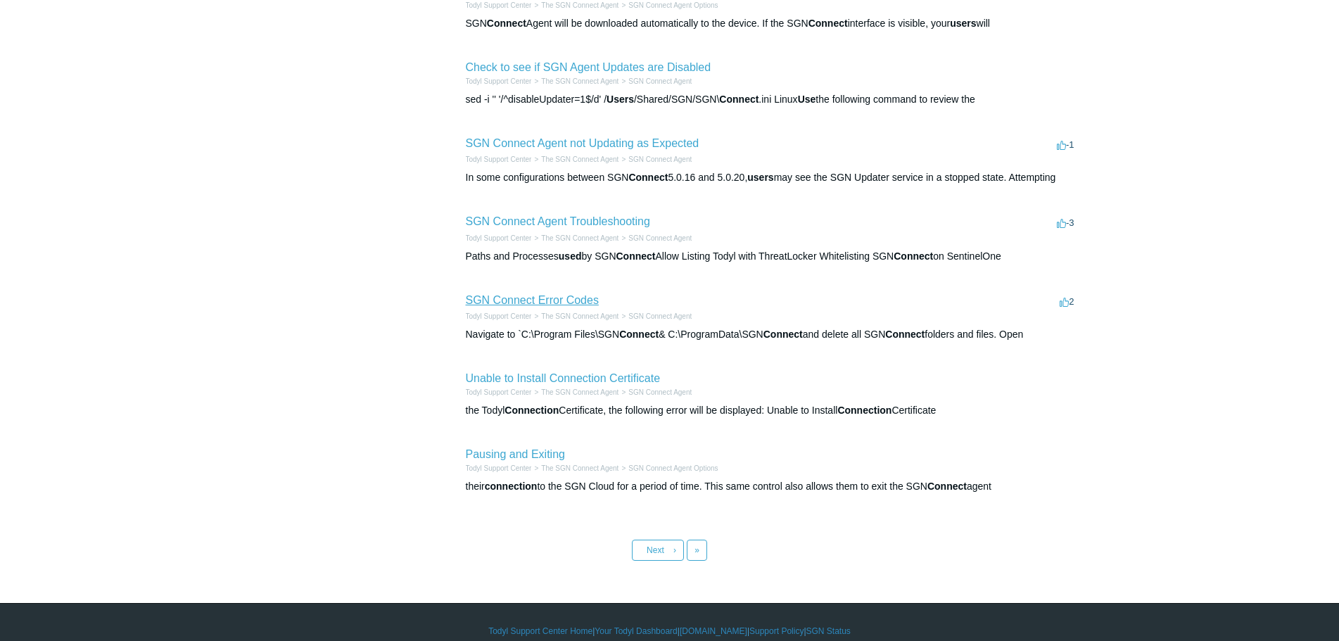 Image resolution: width=1339 pixels, height=641 pixels. What do you see at coordinates (1065, 144) in the screenshot?
I see `span: -1` at bounding box center [1065, 144].